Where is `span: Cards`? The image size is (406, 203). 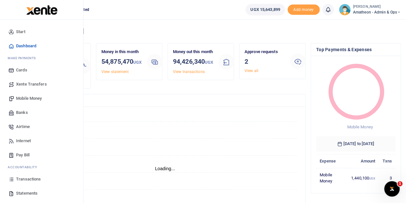 span: Cards is located at coordinates (22, 70).